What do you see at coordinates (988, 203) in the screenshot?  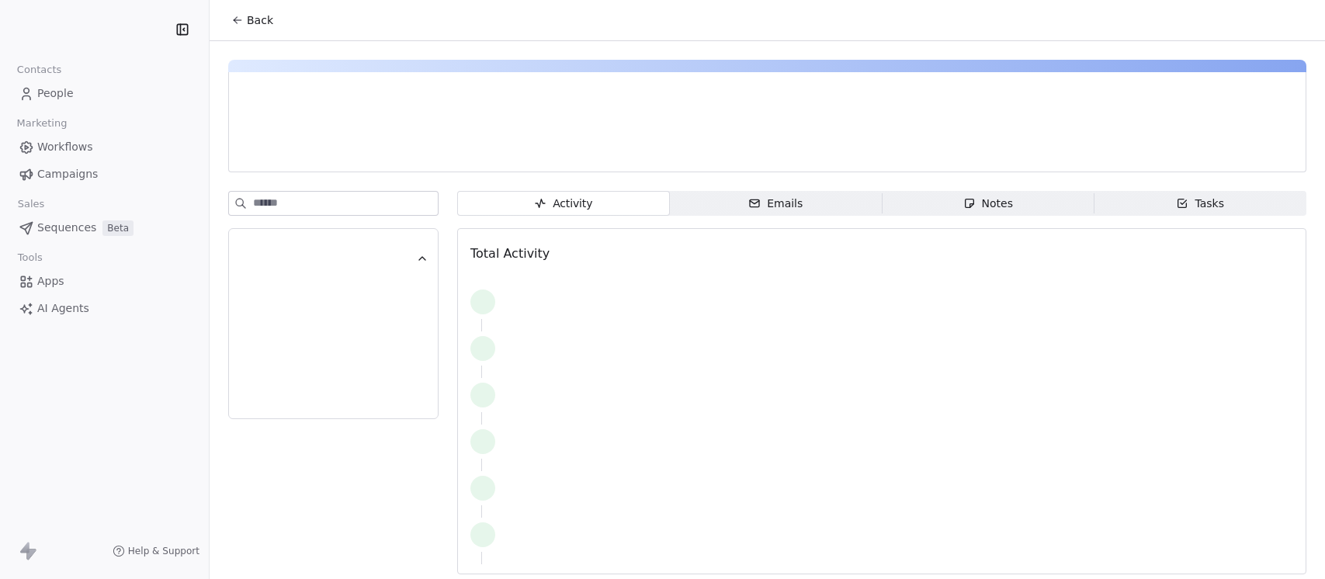 I see `div: Notes` at bounding box center [988, 203].